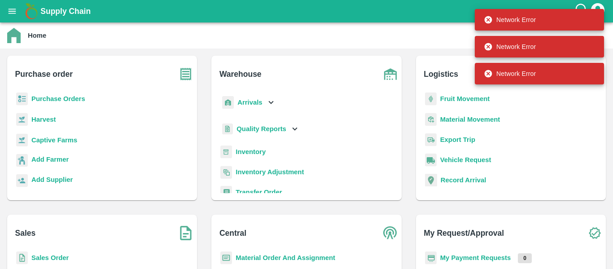 The width and height of the screenshot is (613, 269). Describe the element at coordinates (465, 99) in the screenshot. I see `a: Fruit Movement` at that location.